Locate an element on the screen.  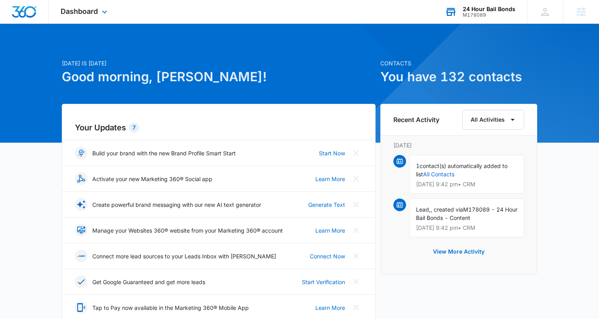
div: account id is located at coordinates (489, 15).